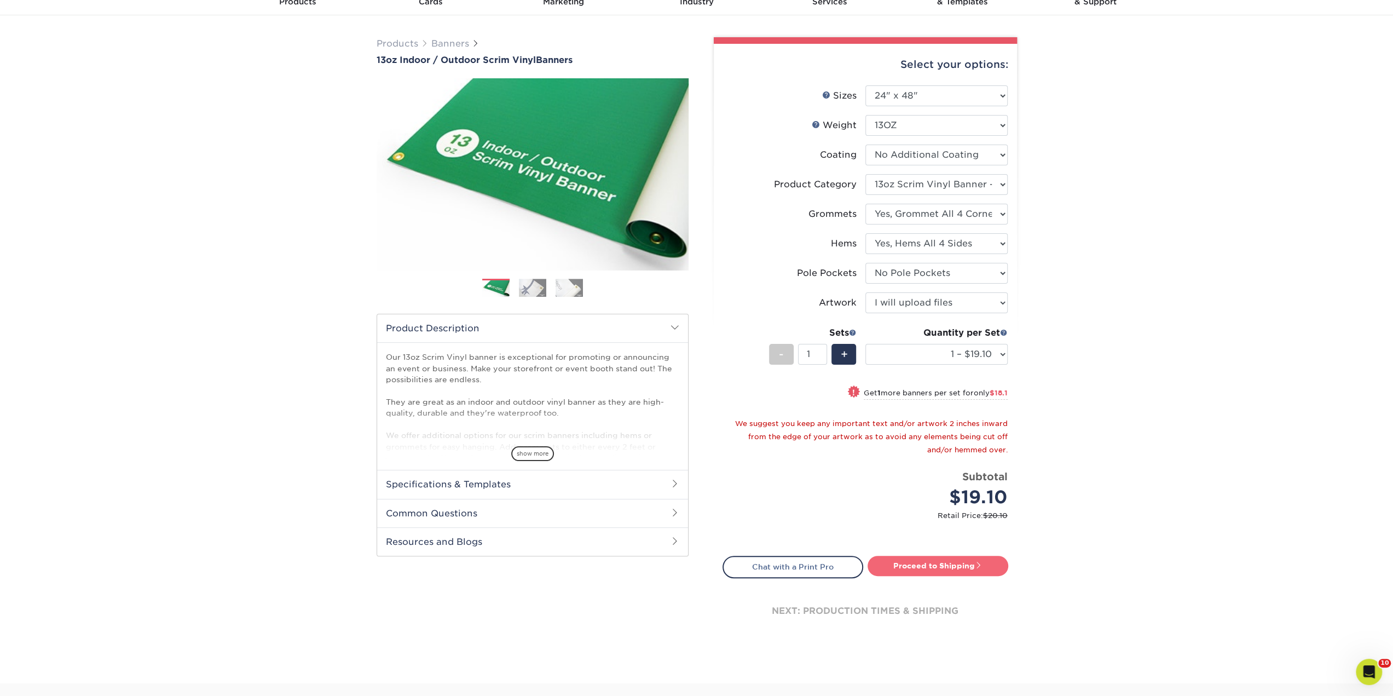 The height and width of the screenshot is (696, 1393). I want to click on small: We suggest you keep any important text and/or artwork 2 inches inward from the edge of your artwo..., so click(871, 436).